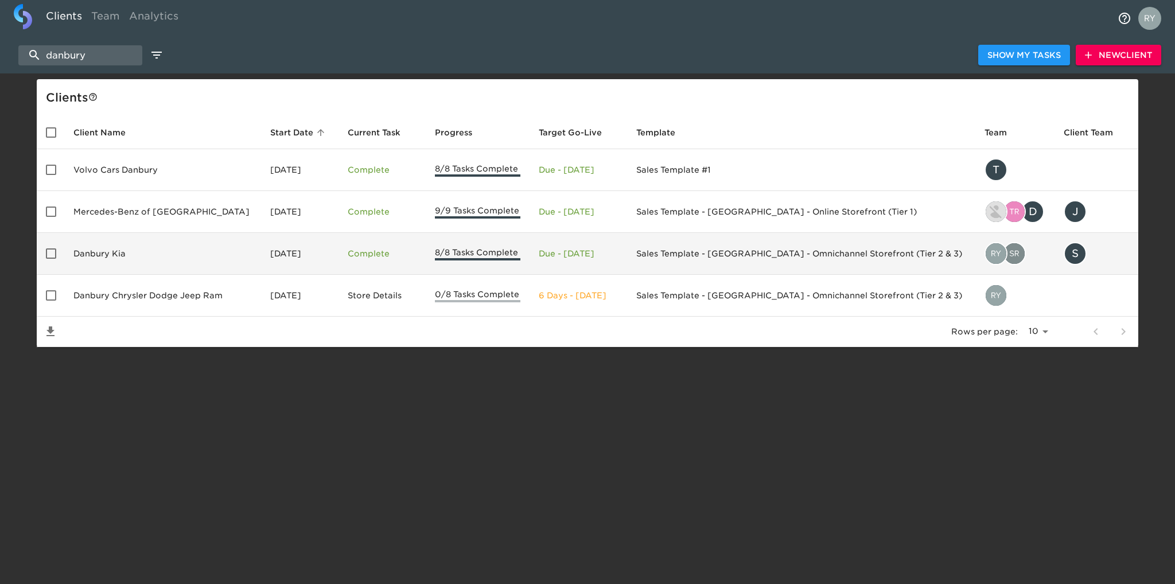 The height and width of the screenshot is (584, 1175). What do you see at coordinates (996, 170) in the screenshot?
I see `div: T` at bounding box center [996, 170].